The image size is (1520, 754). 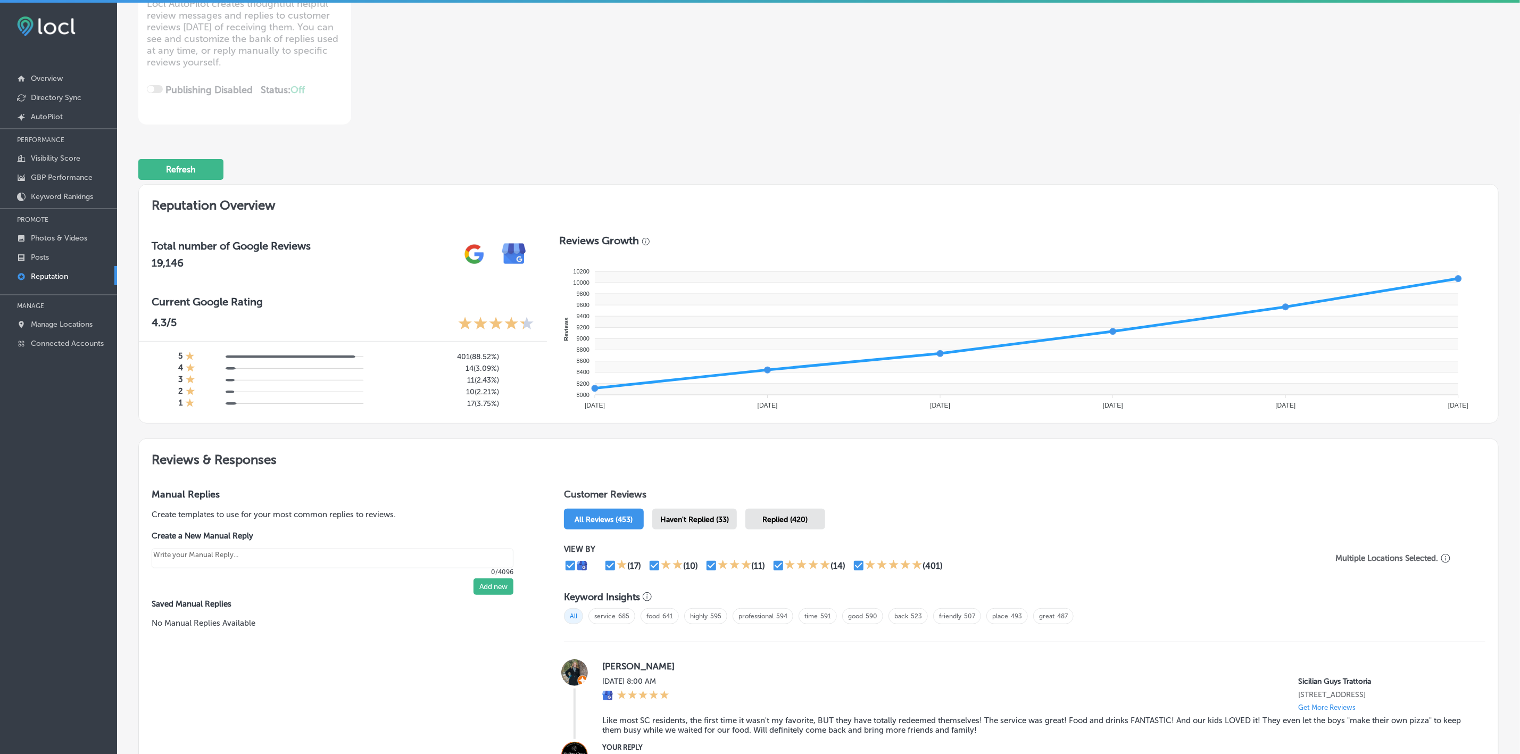 What do you see at coordinates (855, 616) in the screenshot?
I see `a: good` at bounding box center [855, 616].